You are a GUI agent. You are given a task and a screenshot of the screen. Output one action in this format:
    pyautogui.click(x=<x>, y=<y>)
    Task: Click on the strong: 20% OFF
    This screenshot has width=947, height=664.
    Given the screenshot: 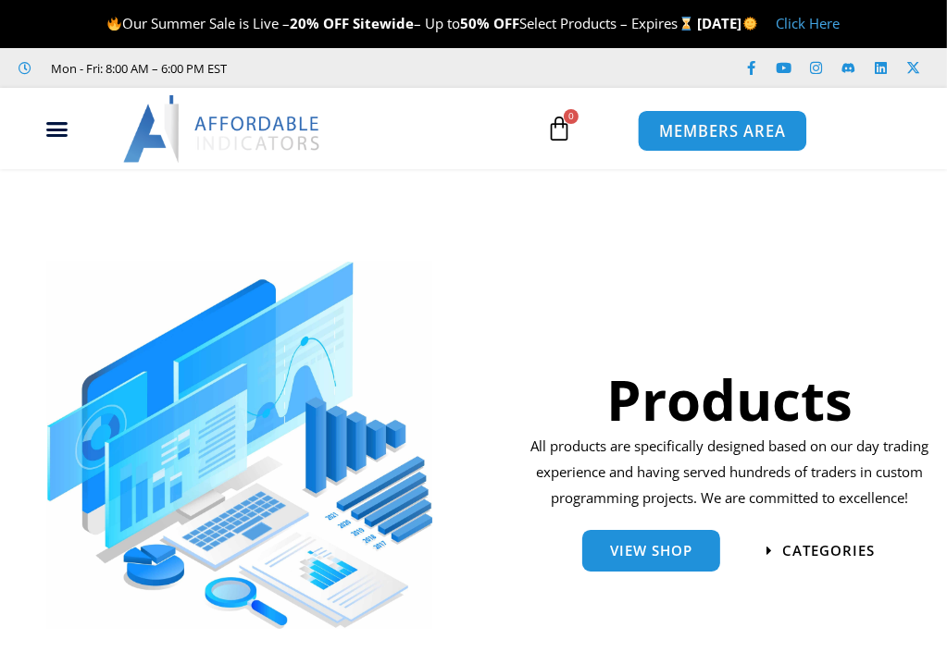 What is the action you would take?
    pyautogui.click(x=319, y=23)
    